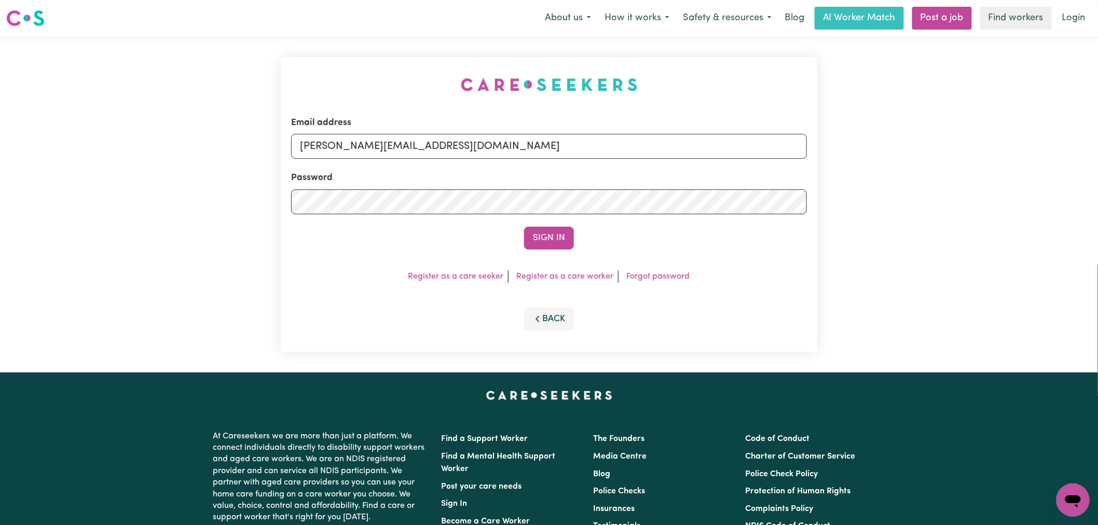  I want to click on label: Email address, so click(321, 123).